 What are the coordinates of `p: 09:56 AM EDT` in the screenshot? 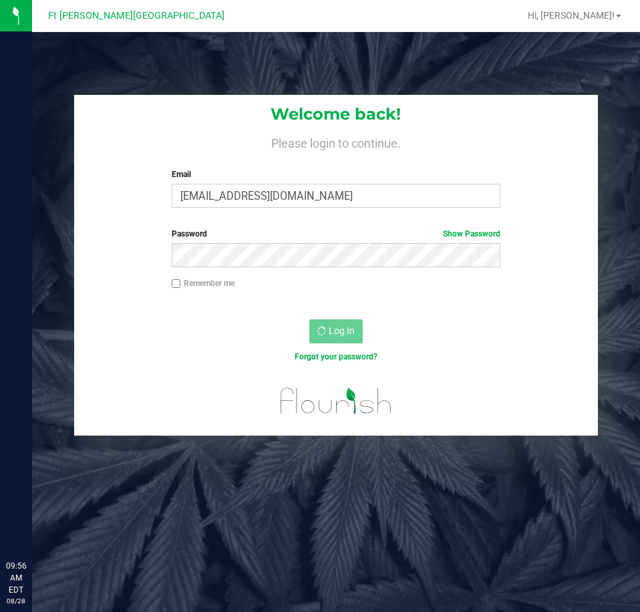 It's located at (16, 578).